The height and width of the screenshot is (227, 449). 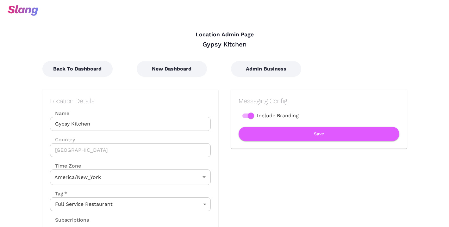 I want to click on a: Back To Dashboard, so click(x=78, y=69).